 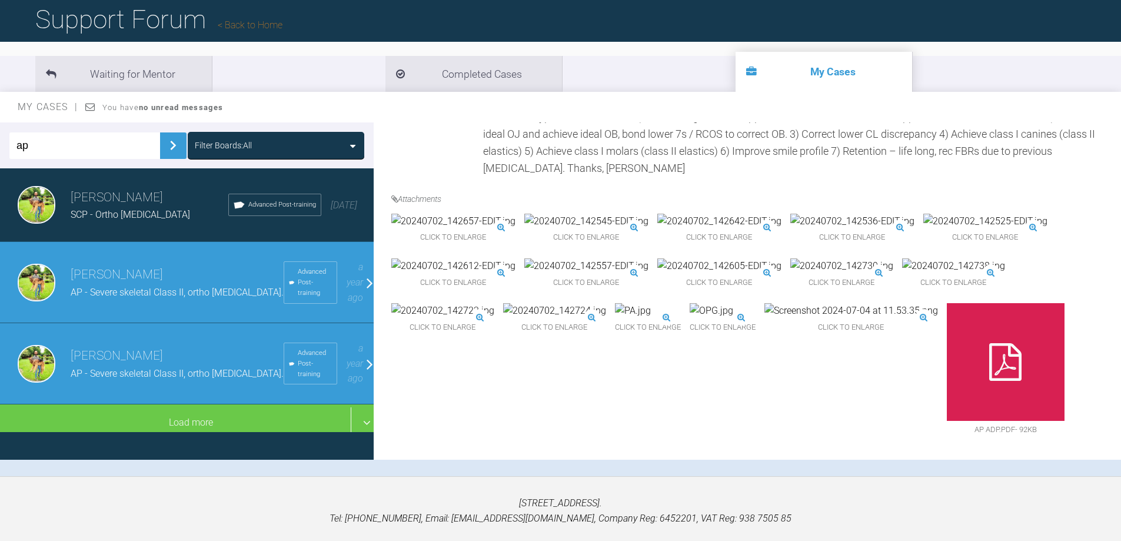 I want to click on img: 20240702_142612-EDIT.jpg, so click(x=453, y=266).